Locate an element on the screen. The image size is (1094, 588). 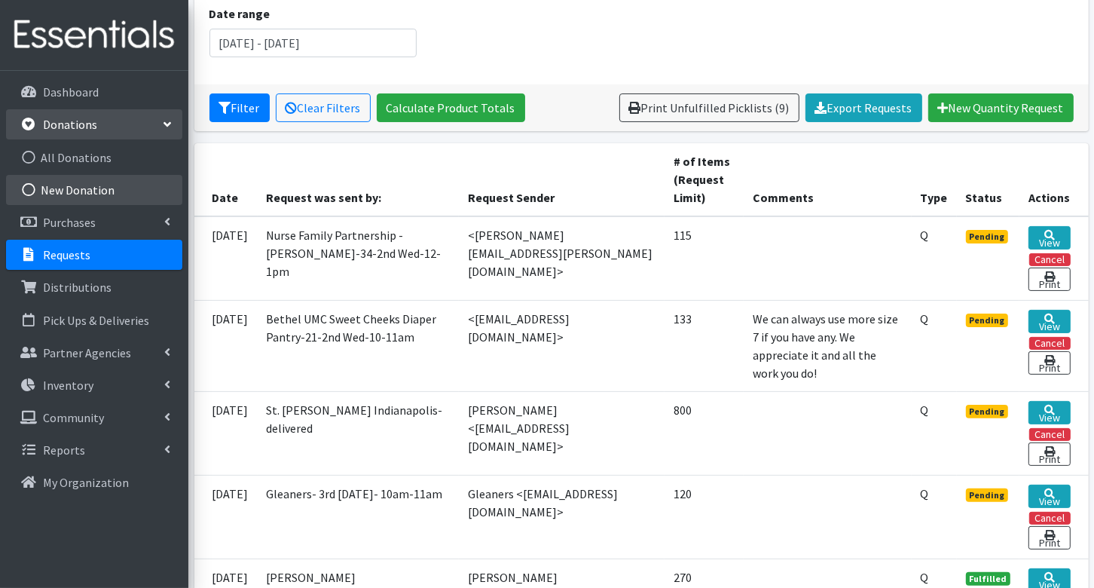
th: Status is located at coordinates (989, 179).